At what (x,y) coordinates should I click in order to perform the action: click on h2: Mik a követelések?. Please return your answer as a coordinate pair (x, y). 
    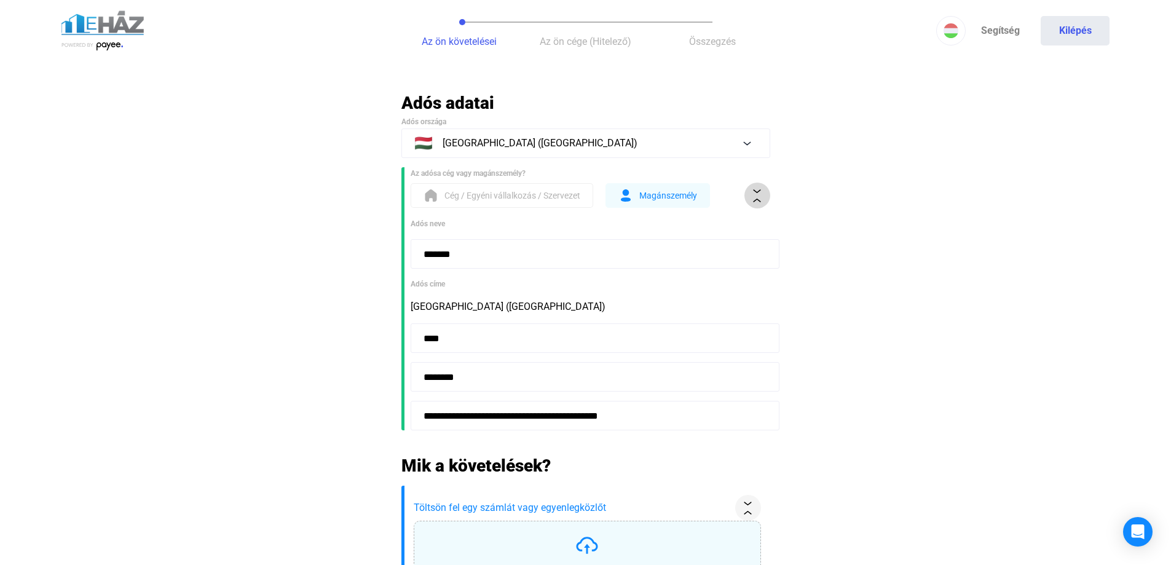
    Looking at the image, I should click on (586, 465).